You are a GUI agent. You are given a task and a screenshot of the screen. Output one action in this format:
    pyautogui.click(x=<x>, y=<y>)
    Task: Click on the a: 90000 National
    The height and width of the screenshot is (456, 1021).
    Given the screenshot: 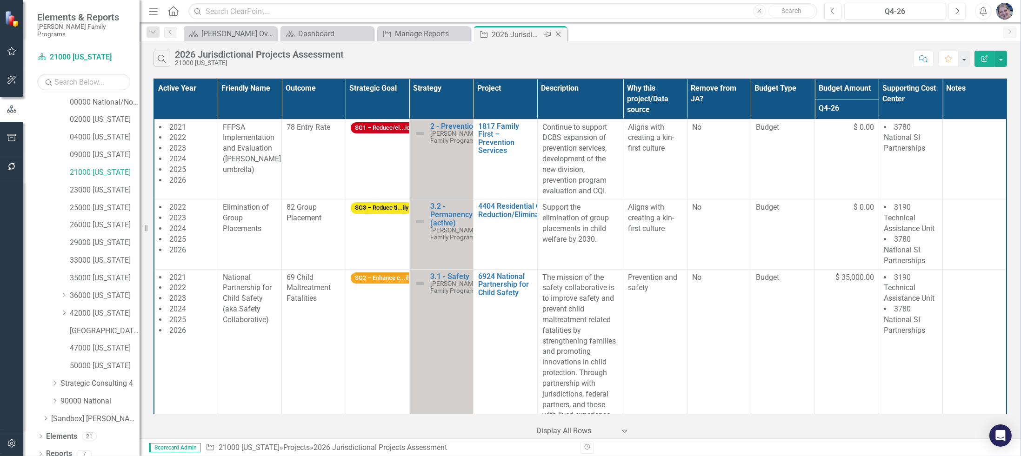 What is the action you would take?
    pyautogui.click(x=100, y=401)
    